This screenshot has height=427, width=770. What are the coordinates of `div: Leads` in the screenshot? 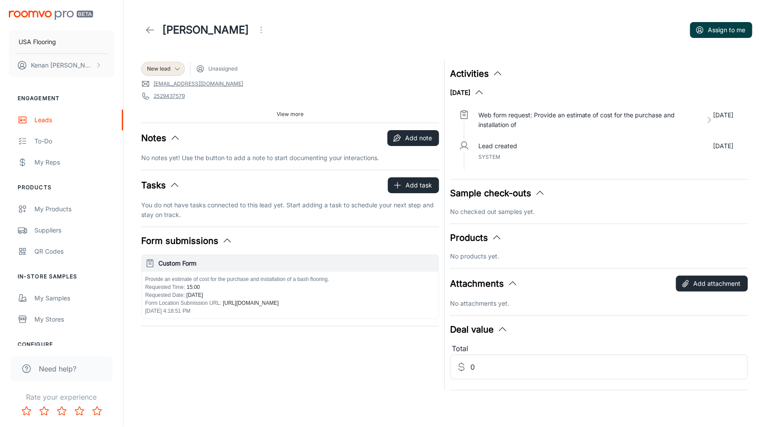 It's located at (74, 120).